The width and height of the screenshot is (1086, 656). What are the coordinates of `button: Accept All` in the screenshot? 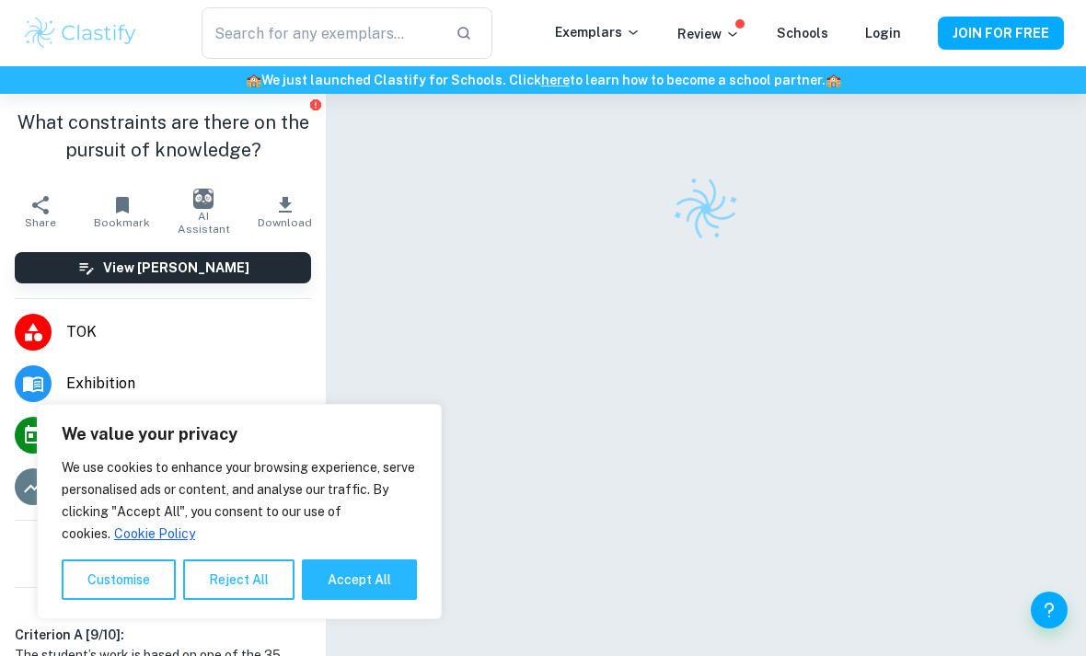 It's located at (359, 580).